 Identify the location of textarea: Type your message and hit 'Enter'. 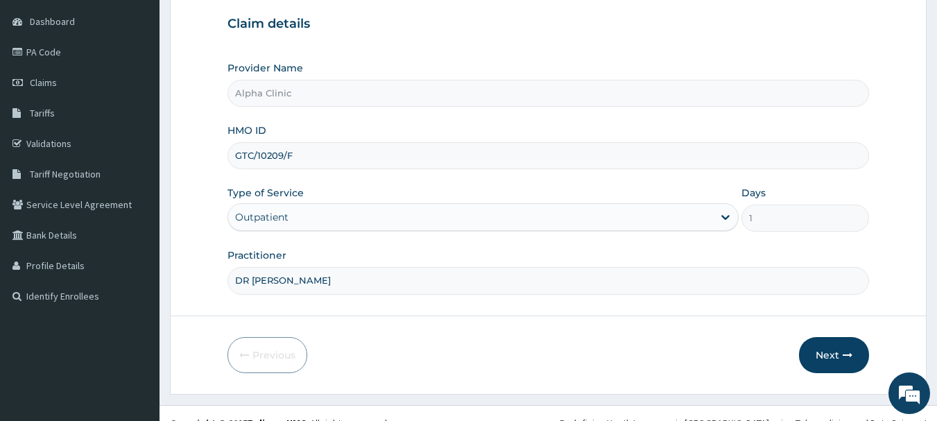
(135, 301).